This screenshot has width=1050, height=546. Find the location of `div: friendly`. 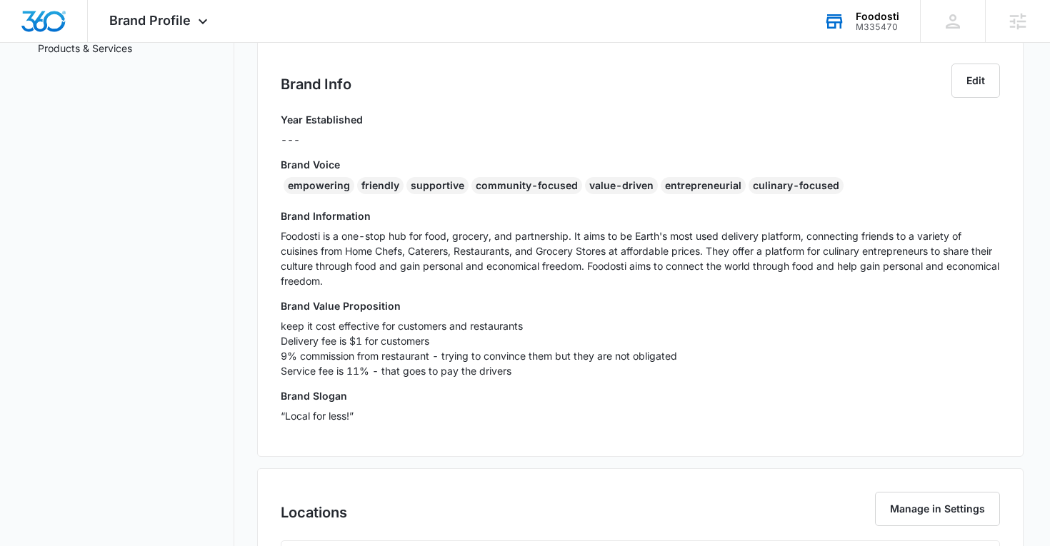

div: friendly is located at coordinates (380, 186).